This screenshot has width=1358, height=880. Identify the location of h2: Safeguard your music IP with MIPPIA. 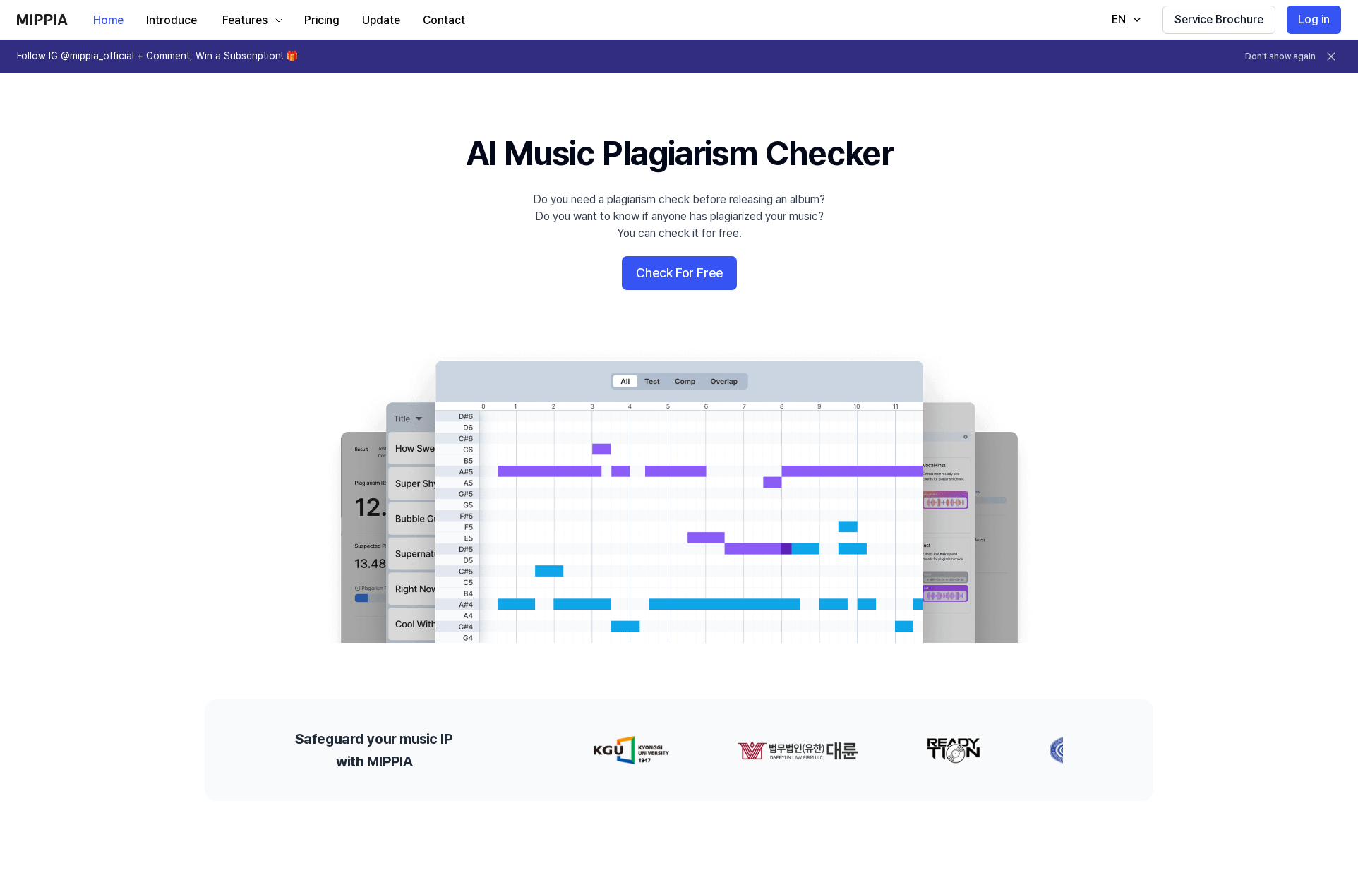
(373, 750).